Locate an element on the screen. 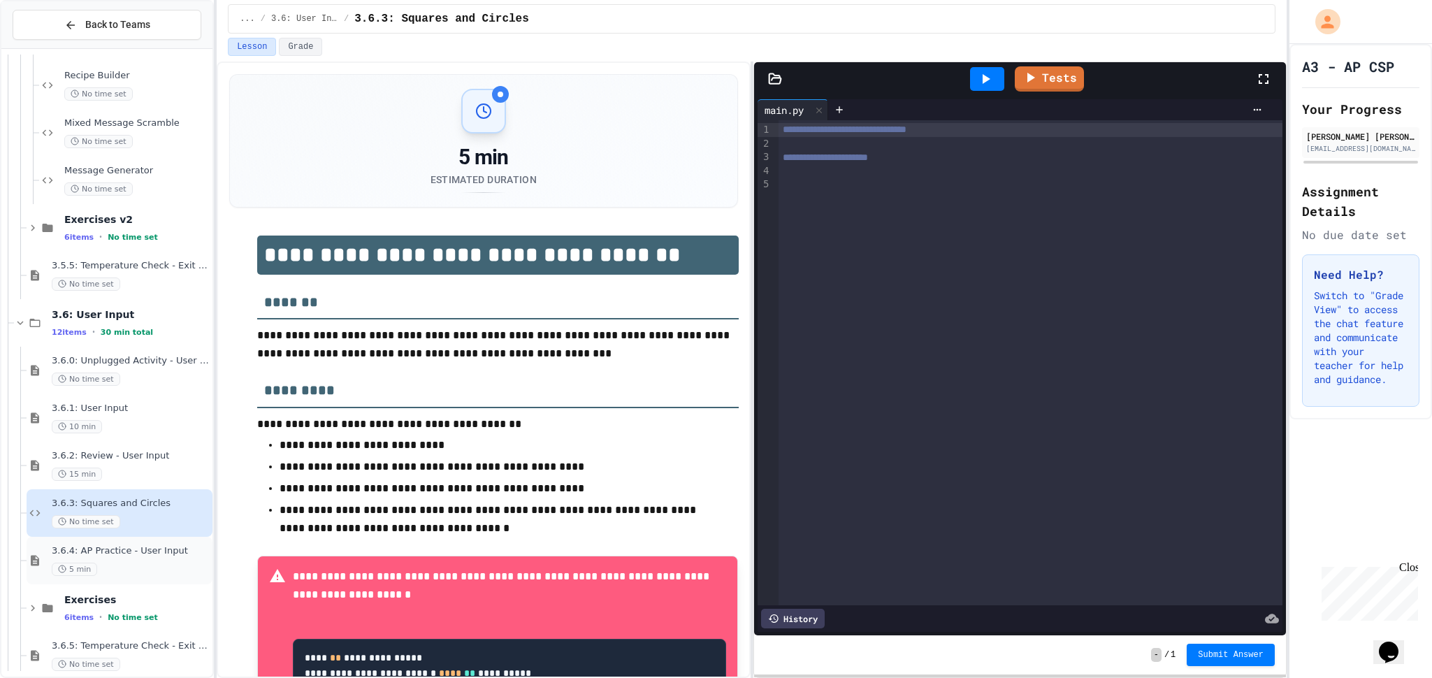 The image size is (1432, 678). div: 1 is located at coordinates (765, 130).